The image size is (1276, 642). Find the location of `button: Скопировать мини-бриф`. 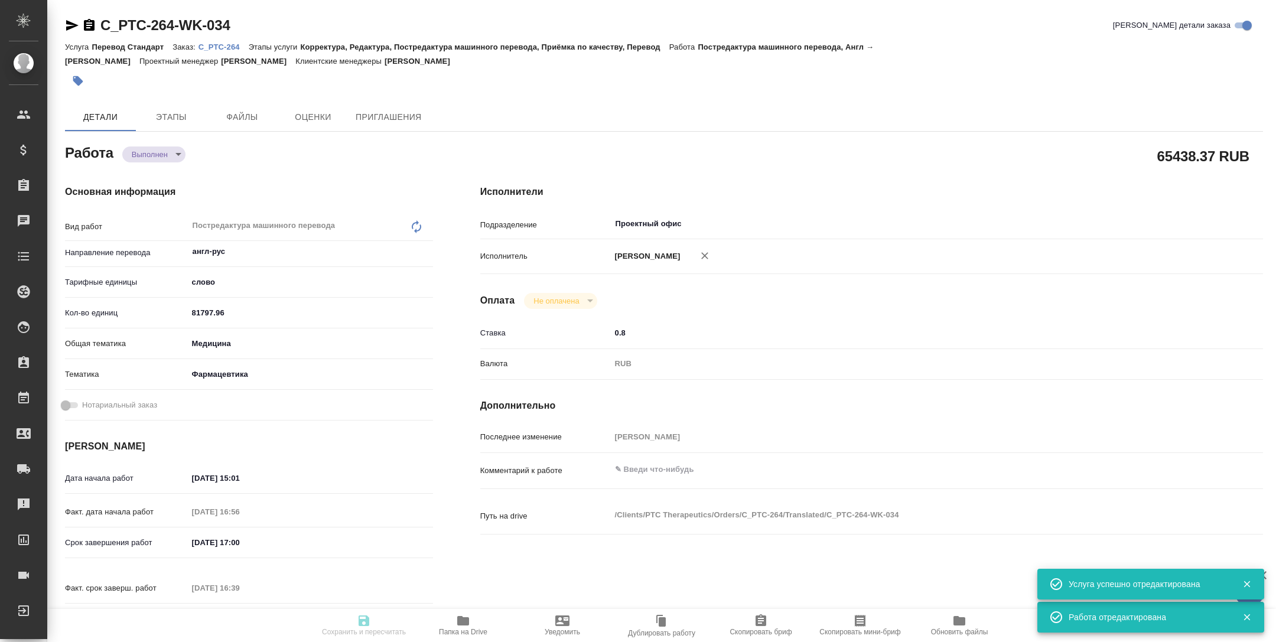

button: Скопировать мини-бриф is located at coordinates (860, 626).